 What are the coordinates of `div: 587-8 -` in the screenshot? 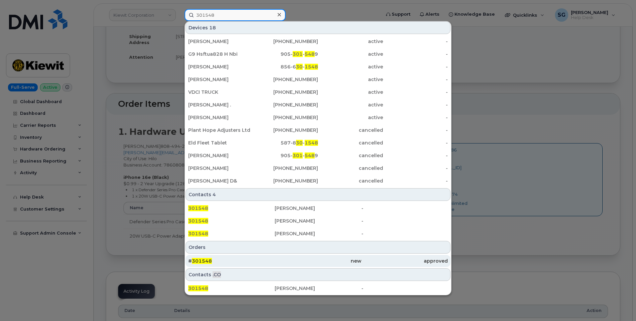 It's located at (286, 143).